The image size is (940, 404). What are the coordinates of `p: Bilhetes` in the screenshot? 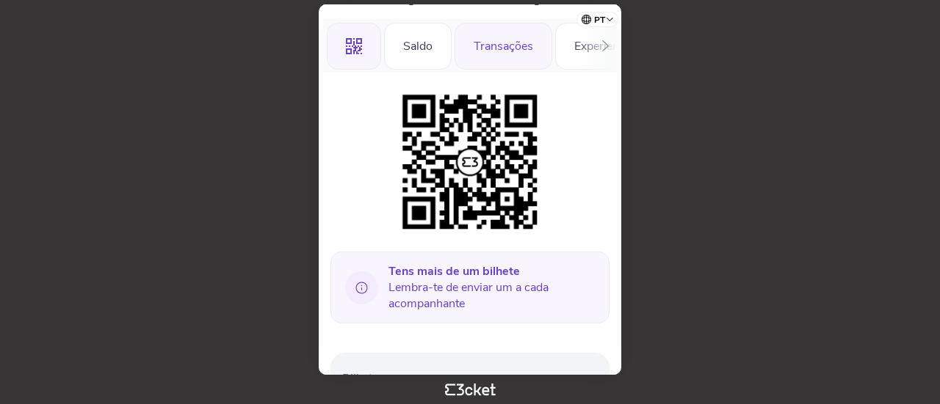 It's located at (473, 379).